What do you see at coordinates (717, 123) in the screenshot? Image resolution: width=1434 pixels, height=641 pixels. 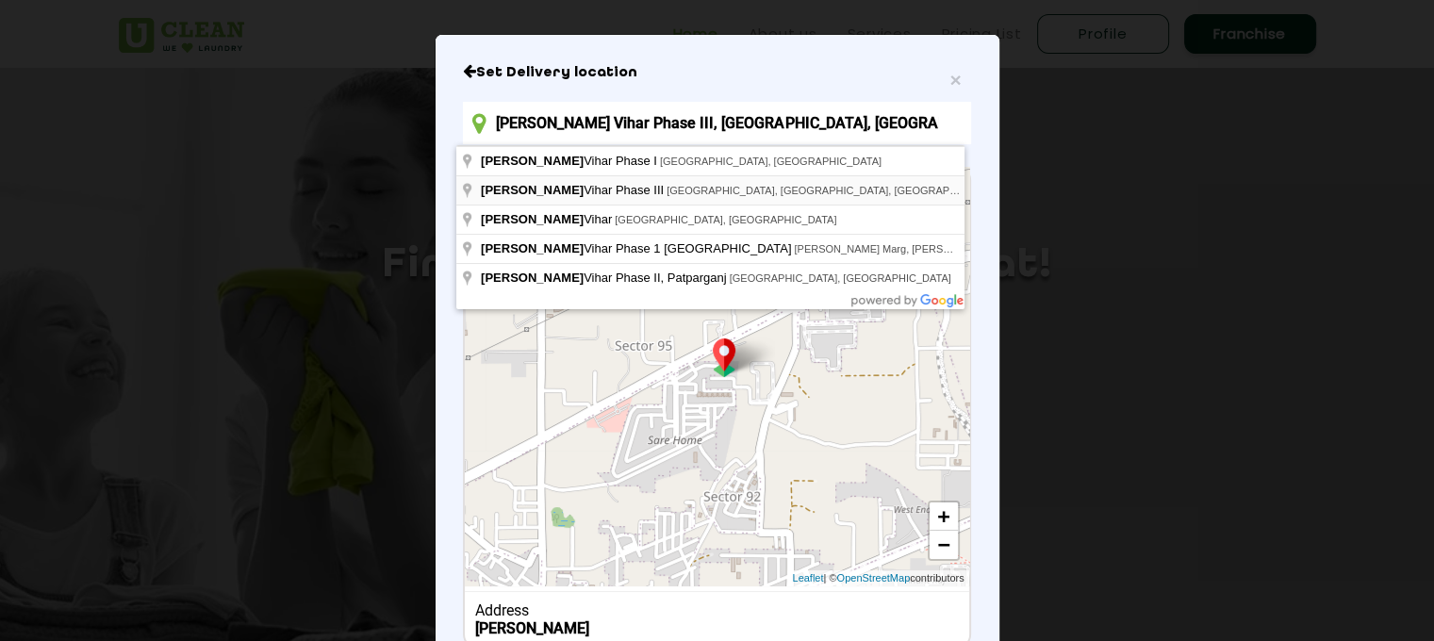 I see `input: Enter location` at bounding box center [717, 123].